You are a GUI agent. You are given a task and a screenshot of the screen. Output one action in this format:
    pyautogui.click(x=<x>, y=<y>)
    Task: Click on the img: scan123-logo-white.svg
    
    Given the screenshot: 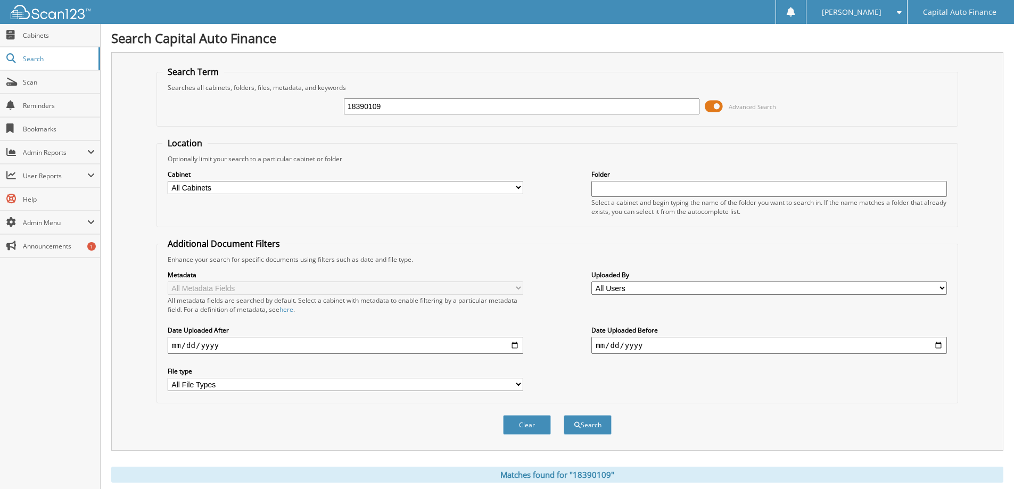 What is the action you would take?
    pyautogui.click(x=51, y=12)
    